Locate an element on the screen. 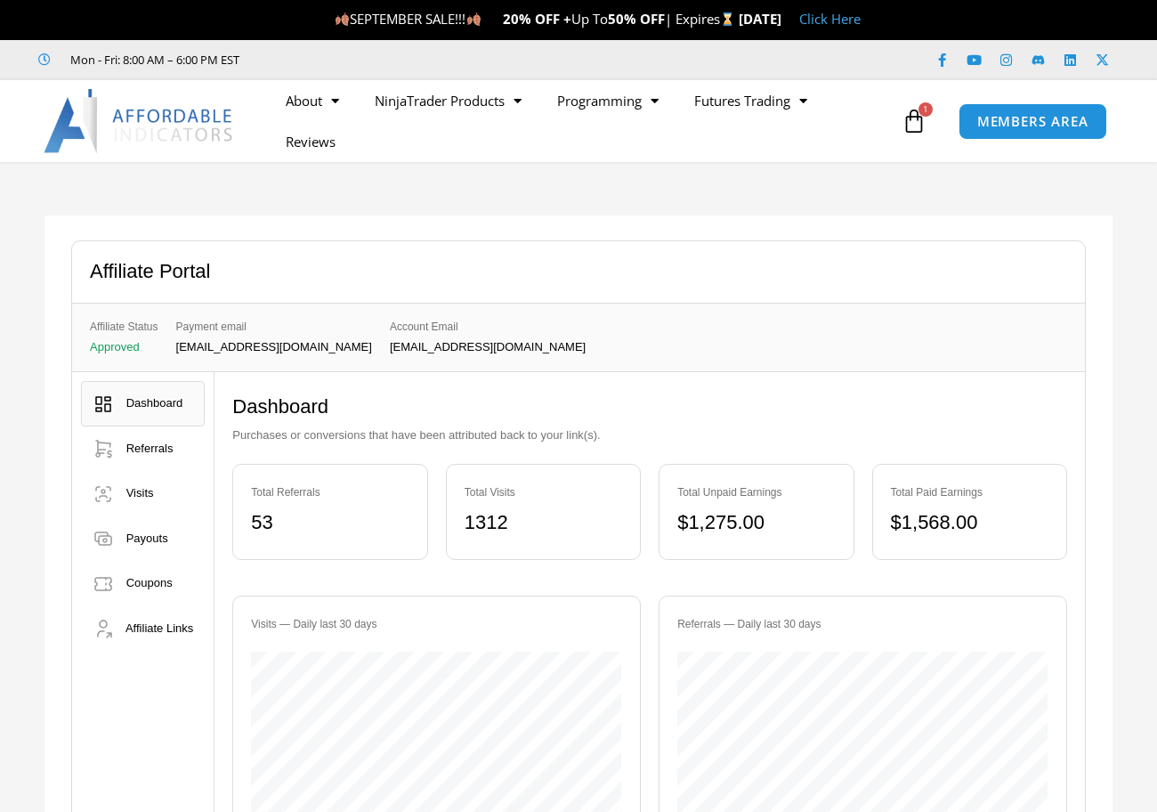 The image size is (1157, 812). img: LogoAI | Affordable Indicators – NinjaTrader is located at coordinates (139, 121).